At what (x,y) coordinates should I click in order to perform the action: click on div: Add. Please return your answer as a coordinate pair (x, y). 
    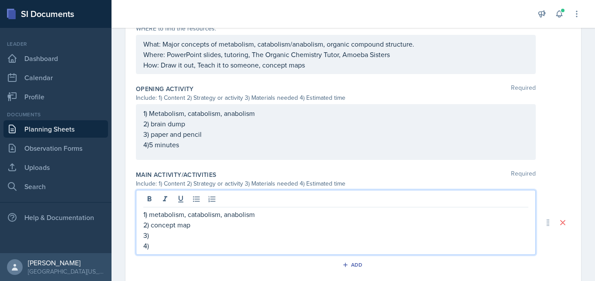
    Looking at the image, I should click on (353, 265).